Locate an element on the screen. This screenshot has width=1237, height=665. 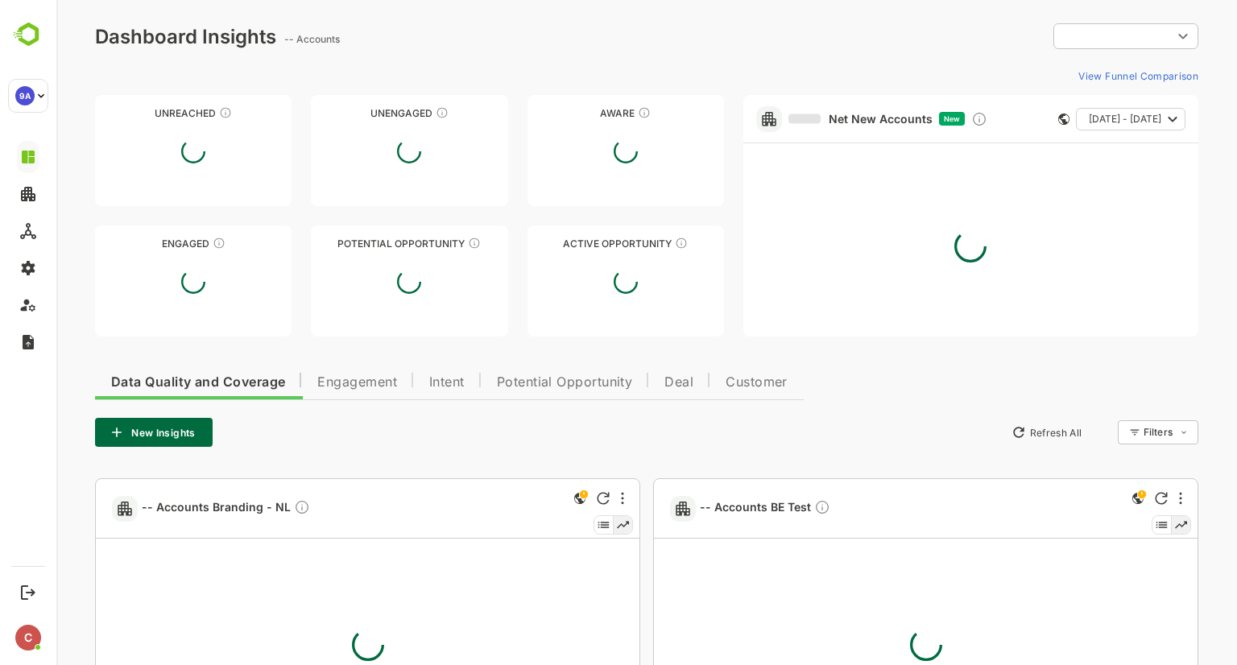
ag: -- Accounts is located at coordinates (258, 39).